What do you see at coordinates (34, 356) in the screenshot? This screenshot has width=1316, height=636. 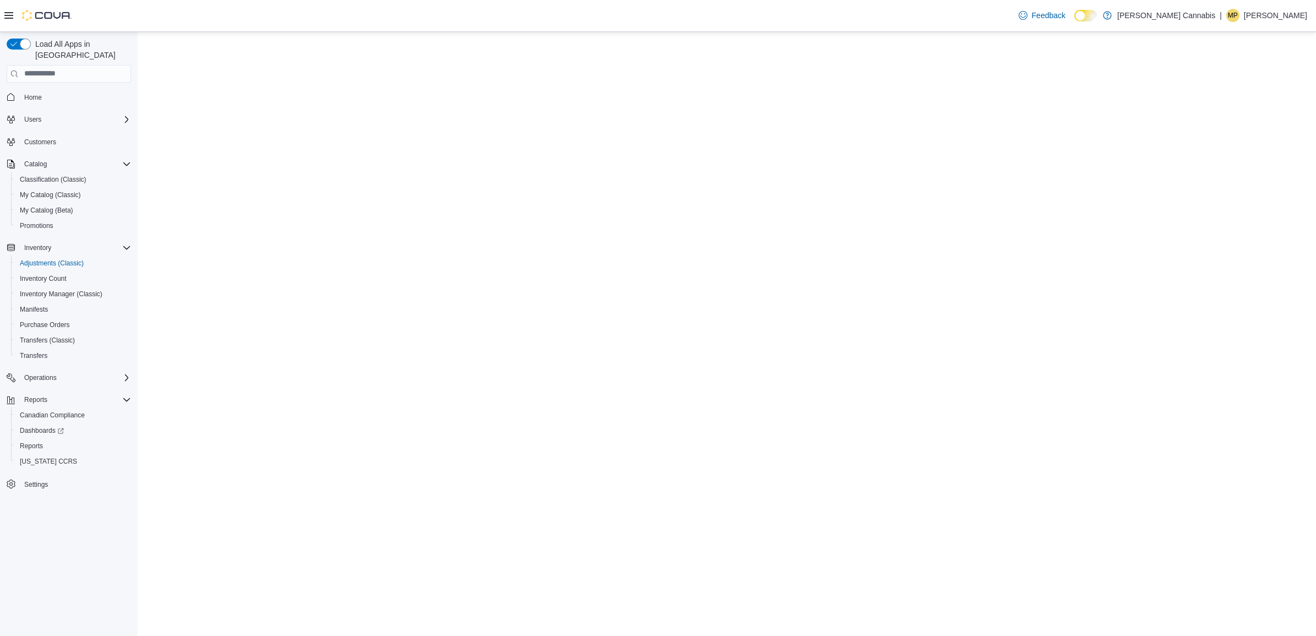 I see `a: Transfers` at bounding box center [34, 356].